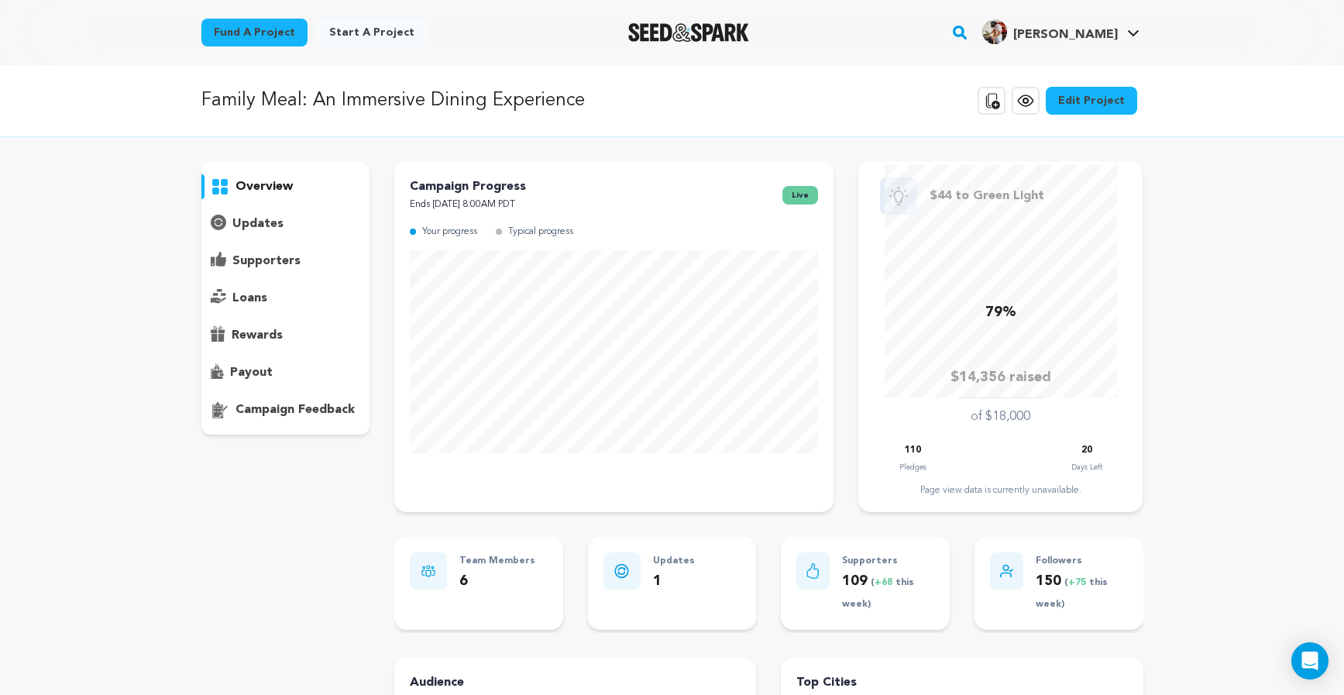 The image size is (1344, 695). I want to click on p: overview, so click(264, 187).